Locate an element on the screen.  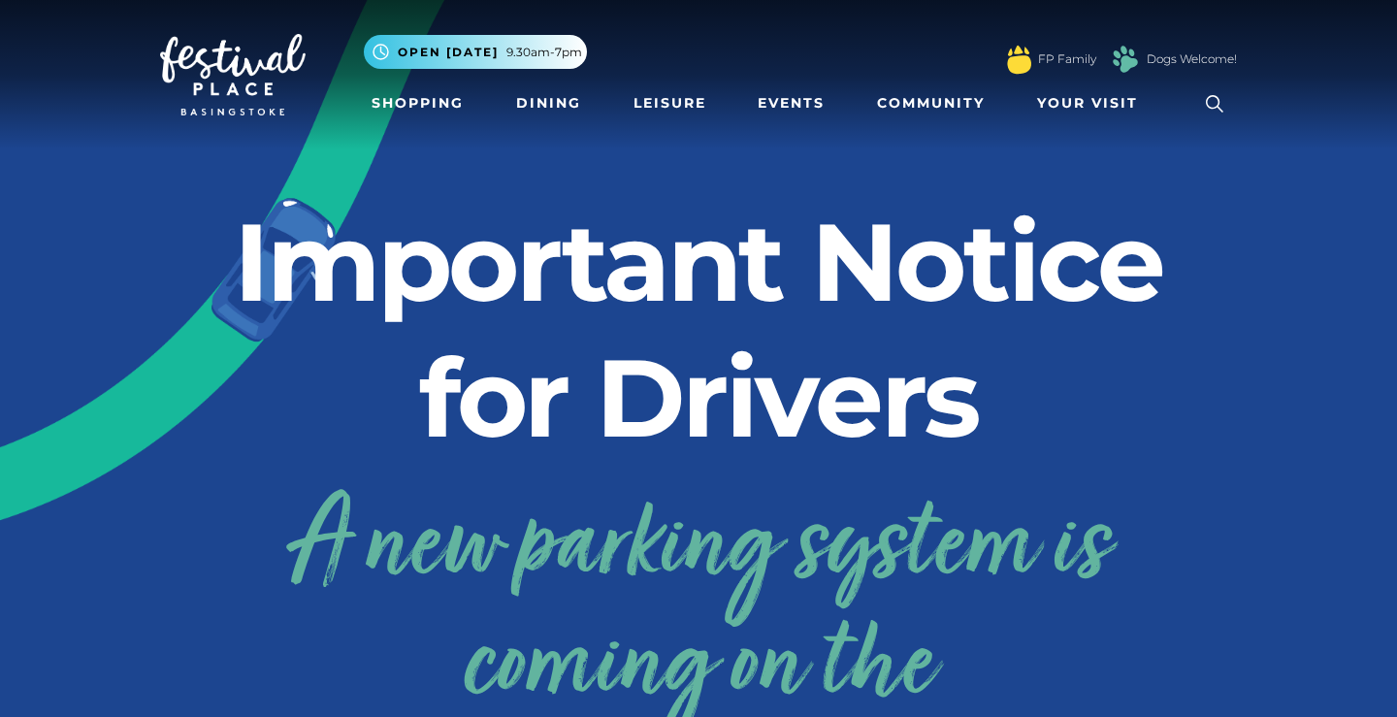
span: Your Visit is located at coordinates (1088, 103).